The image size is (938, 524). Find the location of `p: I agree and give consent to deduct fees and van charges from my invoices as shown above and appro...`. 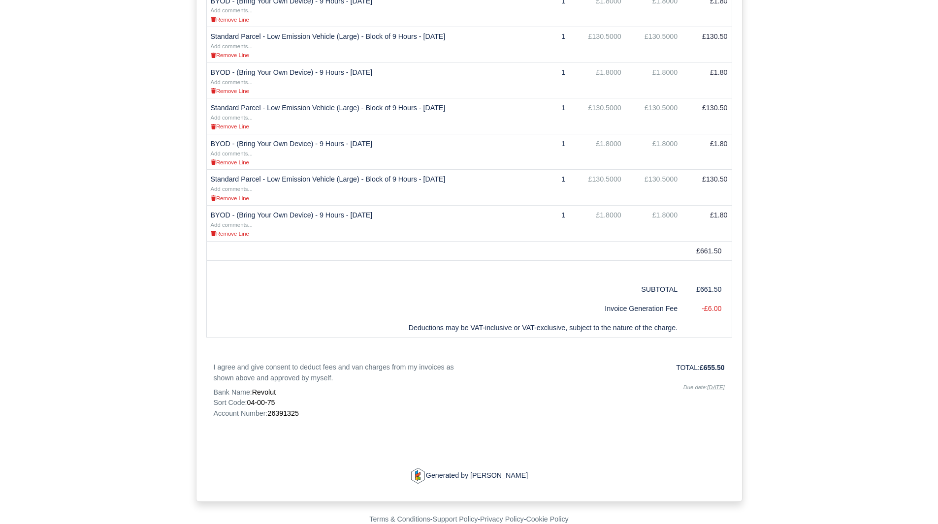

p: I agree and give consent to deduct fees and van charges from my invoices as shown above and appro... is located at coordinates (338, 373).